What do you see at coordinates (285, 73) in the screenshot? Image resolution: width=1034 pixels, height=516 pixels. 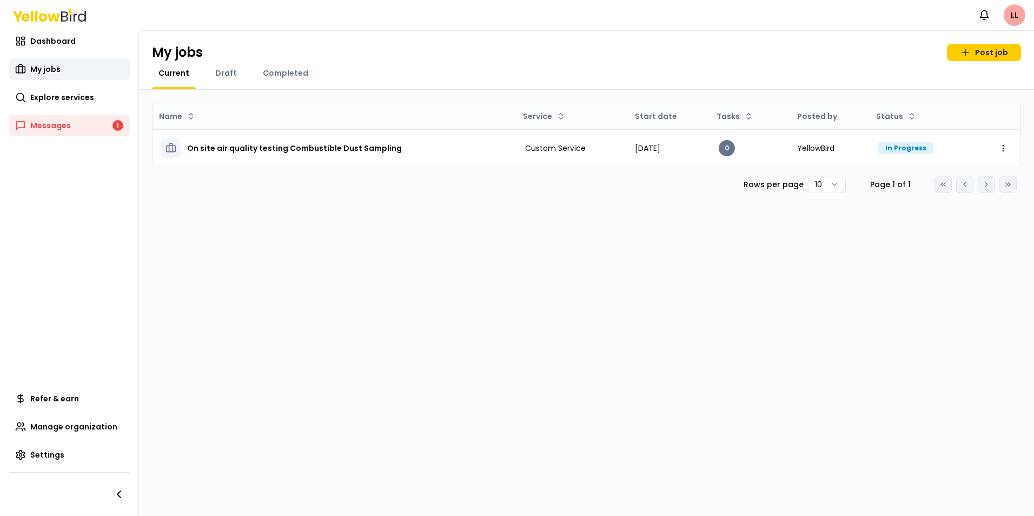 I see `a: Completed` at bounding box center [285, 73].